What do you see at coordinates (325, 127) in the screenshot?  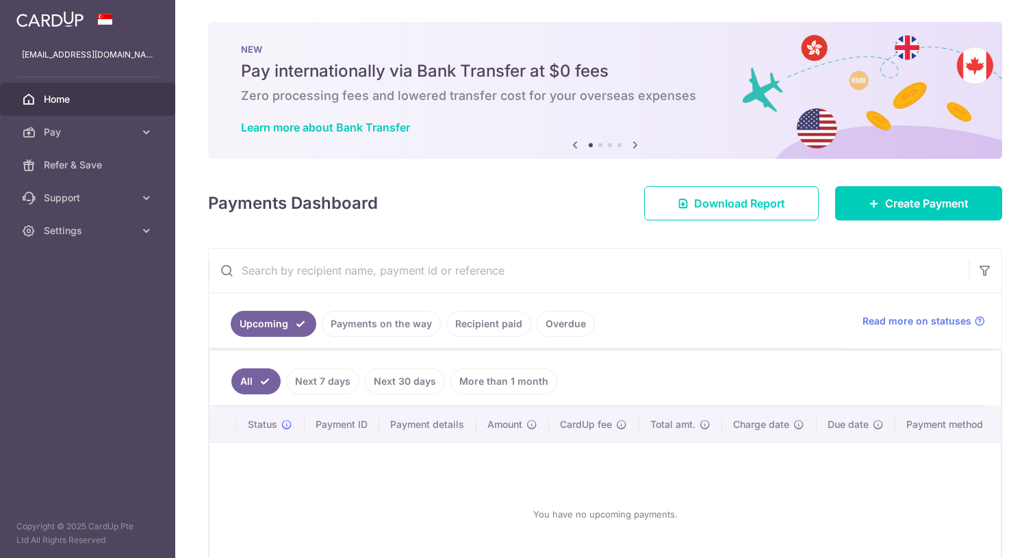 I see `a: Learn more about Bank Transfer` at bounding box center [325, 127].